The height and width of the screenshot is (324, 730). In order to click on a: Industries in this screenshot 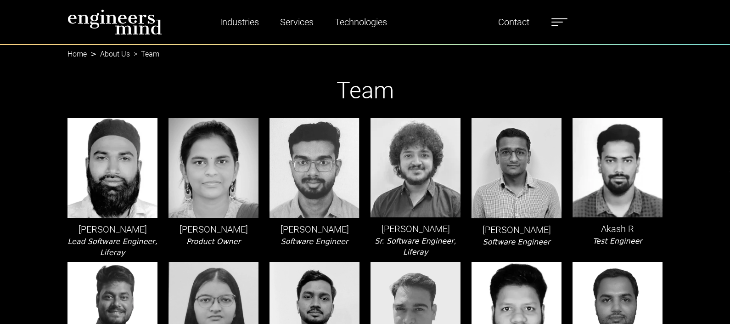, I will do `click(239, 22)`.